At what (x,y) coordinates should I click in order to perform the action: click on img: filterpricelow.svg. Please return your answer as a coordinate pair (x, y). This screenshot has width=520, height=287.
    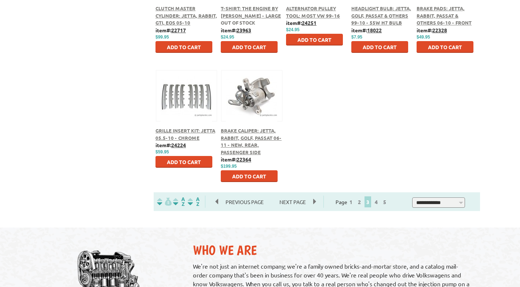
    Looking at the image, I should click on (164, 201).